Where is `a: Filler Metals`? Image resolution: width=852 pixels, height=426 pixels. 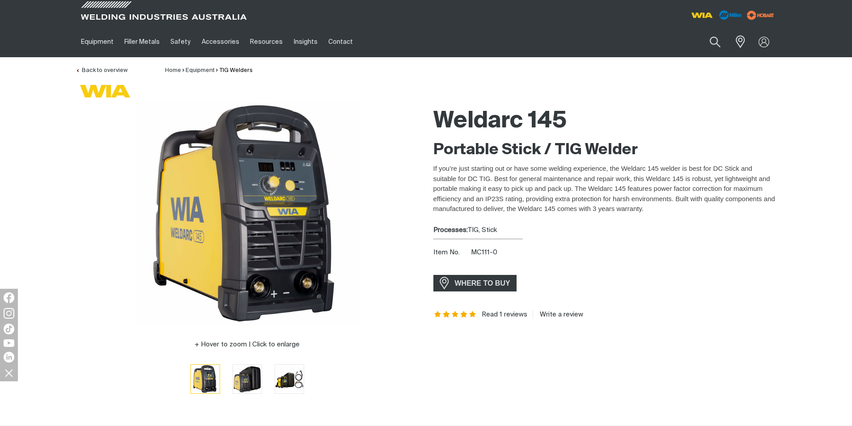 a: Filler Metals is located at coordinates (142, 42).